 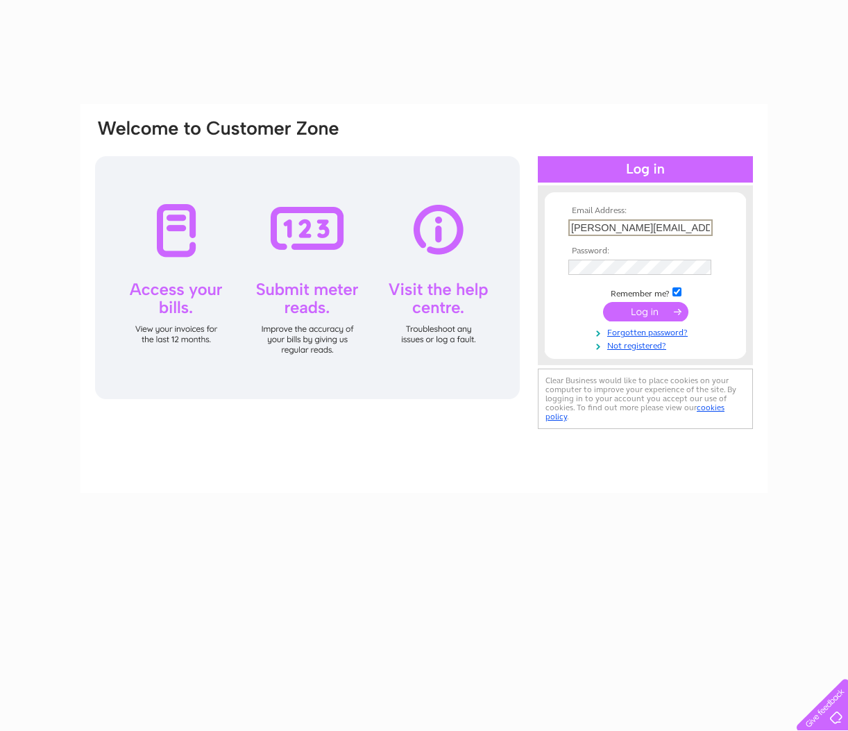 I want to click on div: Clear Business would like to place cookies on your computer to improve your experience of the sit..., so click(x=645, y=398).